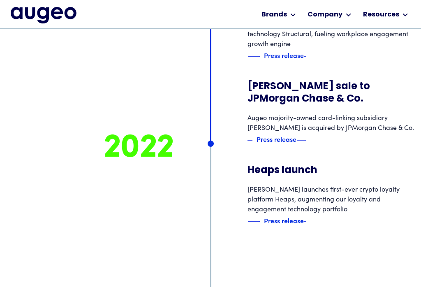  Describe the element at coordinates (274, 15) in the screenshot. I see `div: Brands` at that location.